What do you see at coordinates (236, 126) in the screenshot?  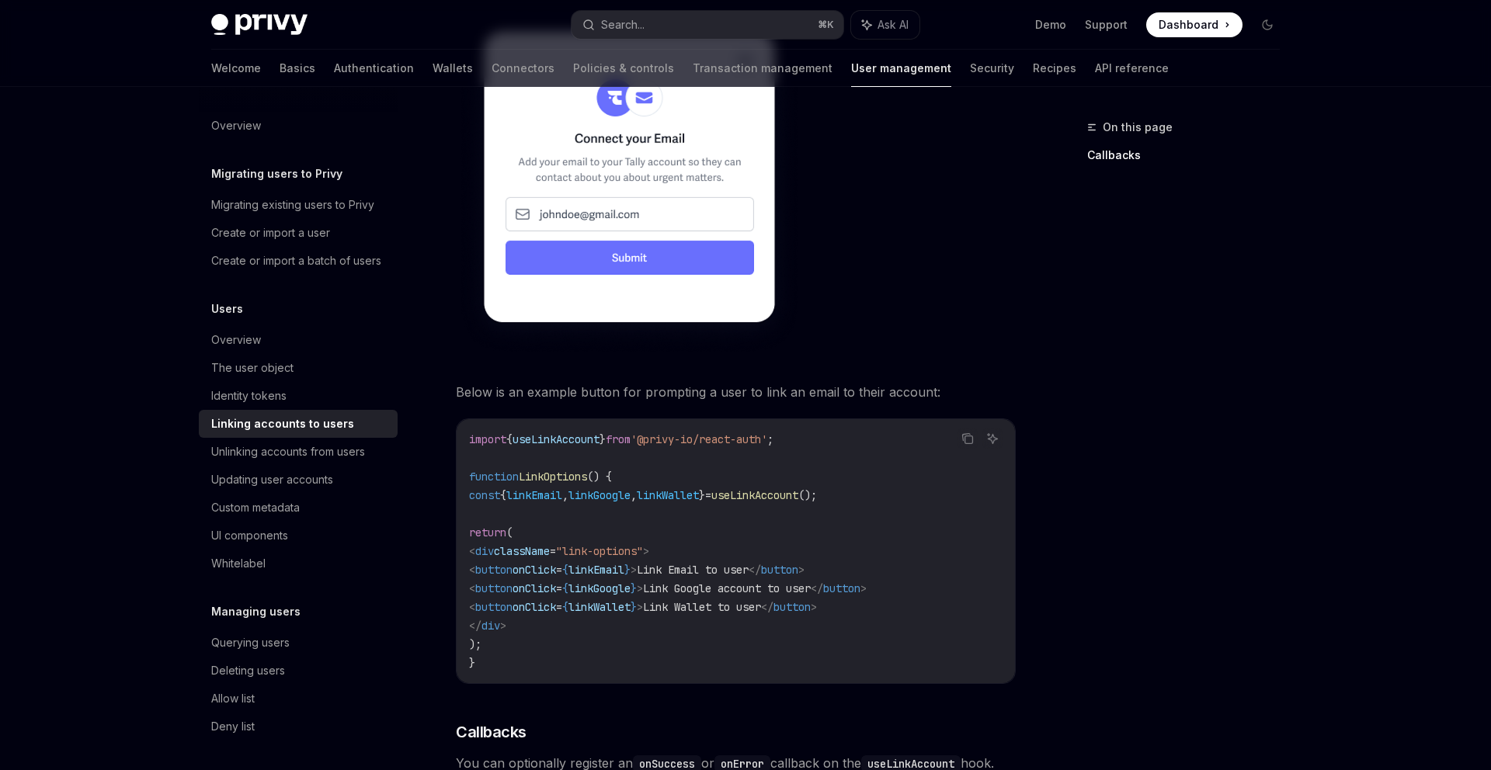 I see `div: Overview` at bounding box center [236, 126].